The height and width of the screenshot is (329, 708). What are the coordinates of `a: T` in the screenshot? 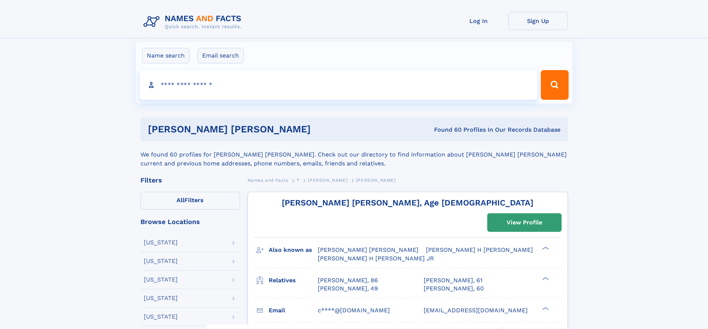 It's located at (298, 180).